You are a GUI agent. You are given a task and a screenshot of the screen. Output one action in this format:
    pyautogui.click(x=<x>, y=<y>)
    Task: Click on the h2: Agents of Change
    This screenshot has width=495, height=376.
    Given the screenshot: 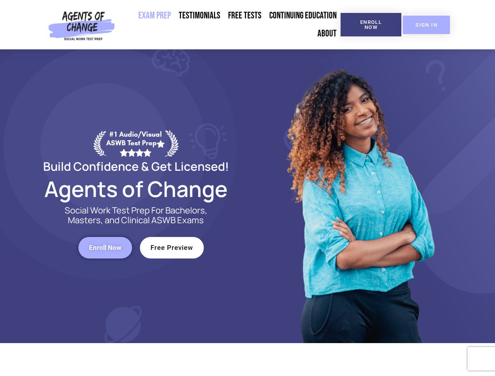 What is the action you would take?
    pyautogui.click(x=136, y=189)
    